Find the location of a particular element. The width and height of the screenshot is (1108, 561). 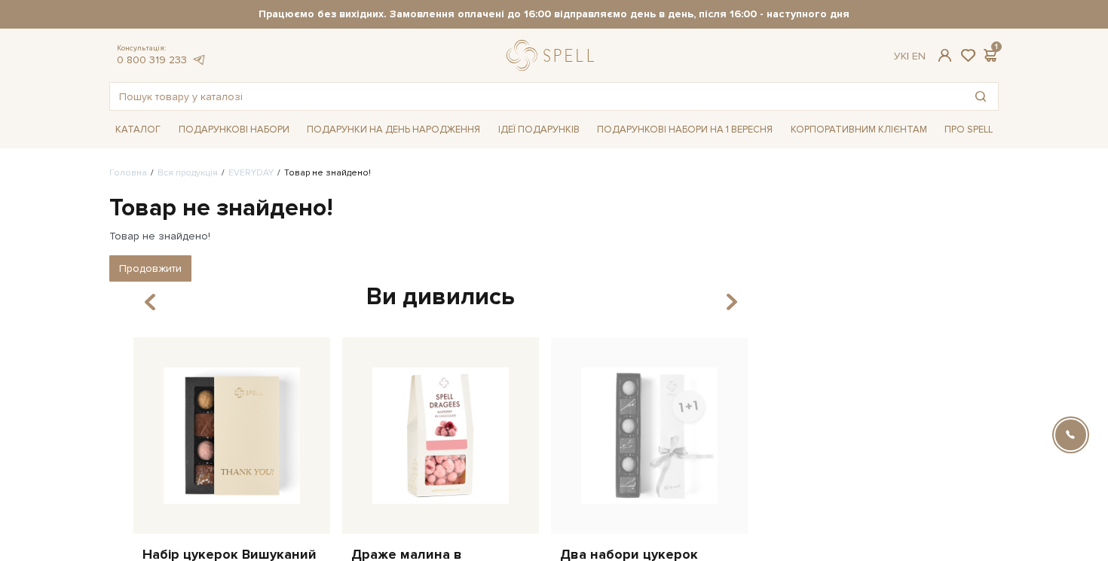

a: logo is located at coordinates (553, 55).